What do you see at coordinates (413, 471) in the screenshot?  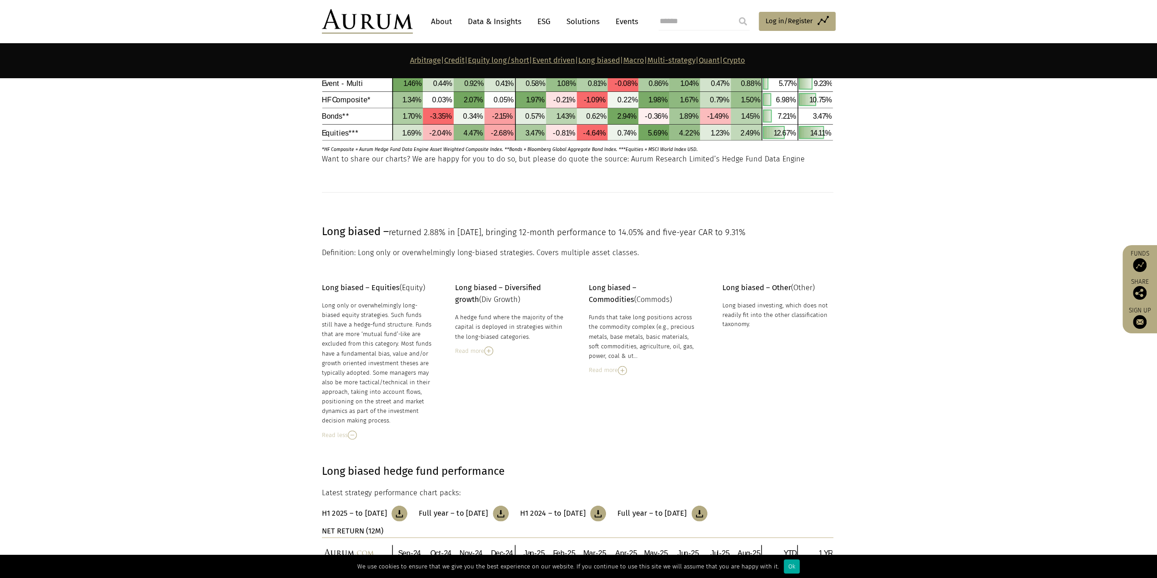 I see `strong: Long biased hedge fund performance` at bounding box center [413, 471].